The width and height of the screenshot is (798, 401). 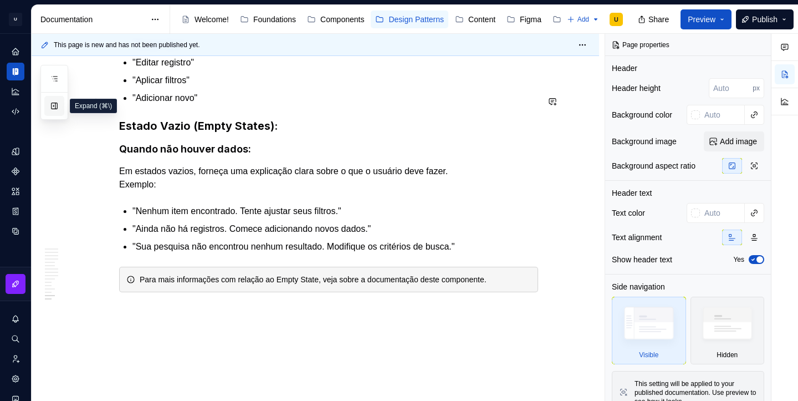 What do you see at coordinates (16, 71) in the screenshot?
I see `a: Documentation` at bounding box center [16, 71].